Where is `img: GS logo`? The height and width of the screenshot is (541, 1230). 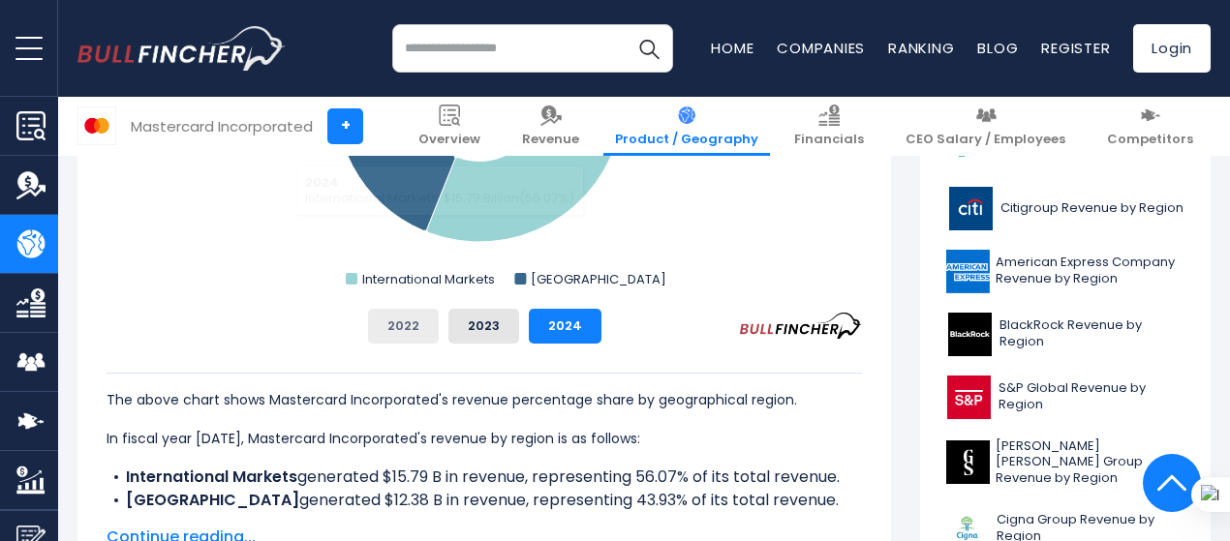
img: GS logo is located at coordinates (967, 462).